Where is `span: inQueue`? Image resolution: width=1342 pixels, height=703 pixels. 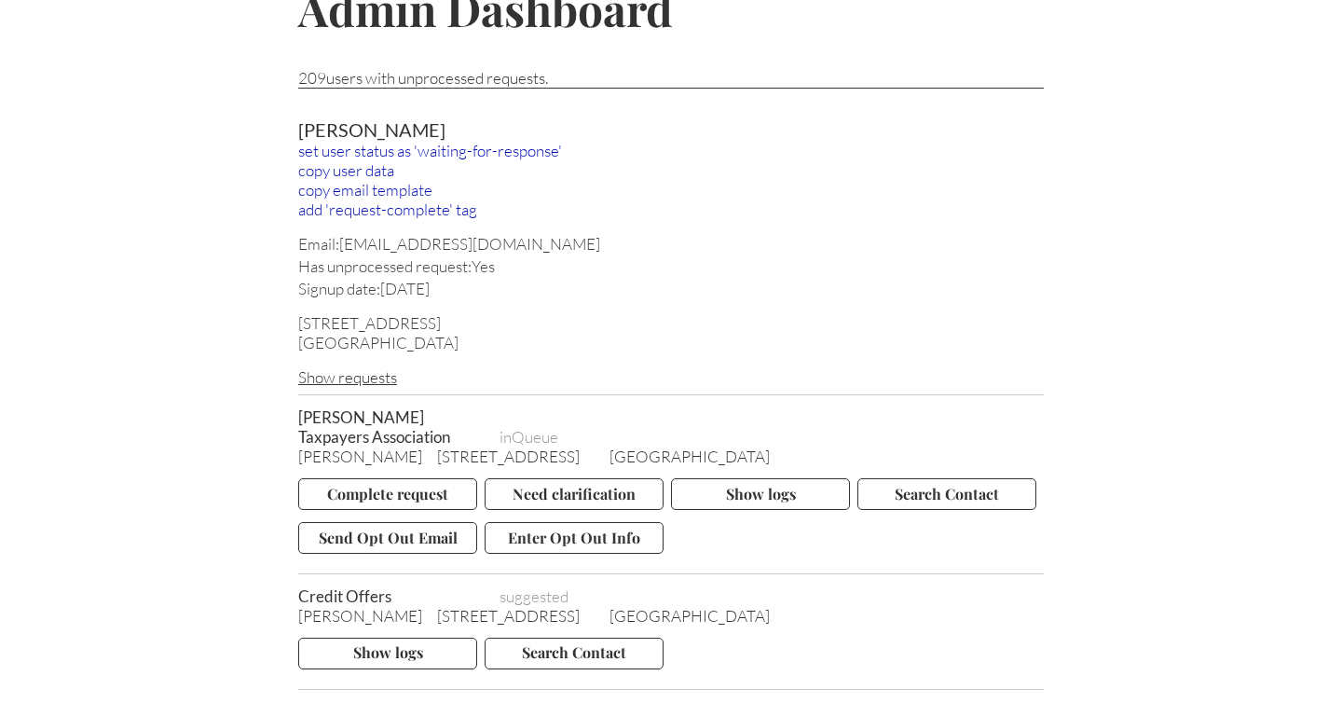 span: inQueue is located at coordinates (574, 436).